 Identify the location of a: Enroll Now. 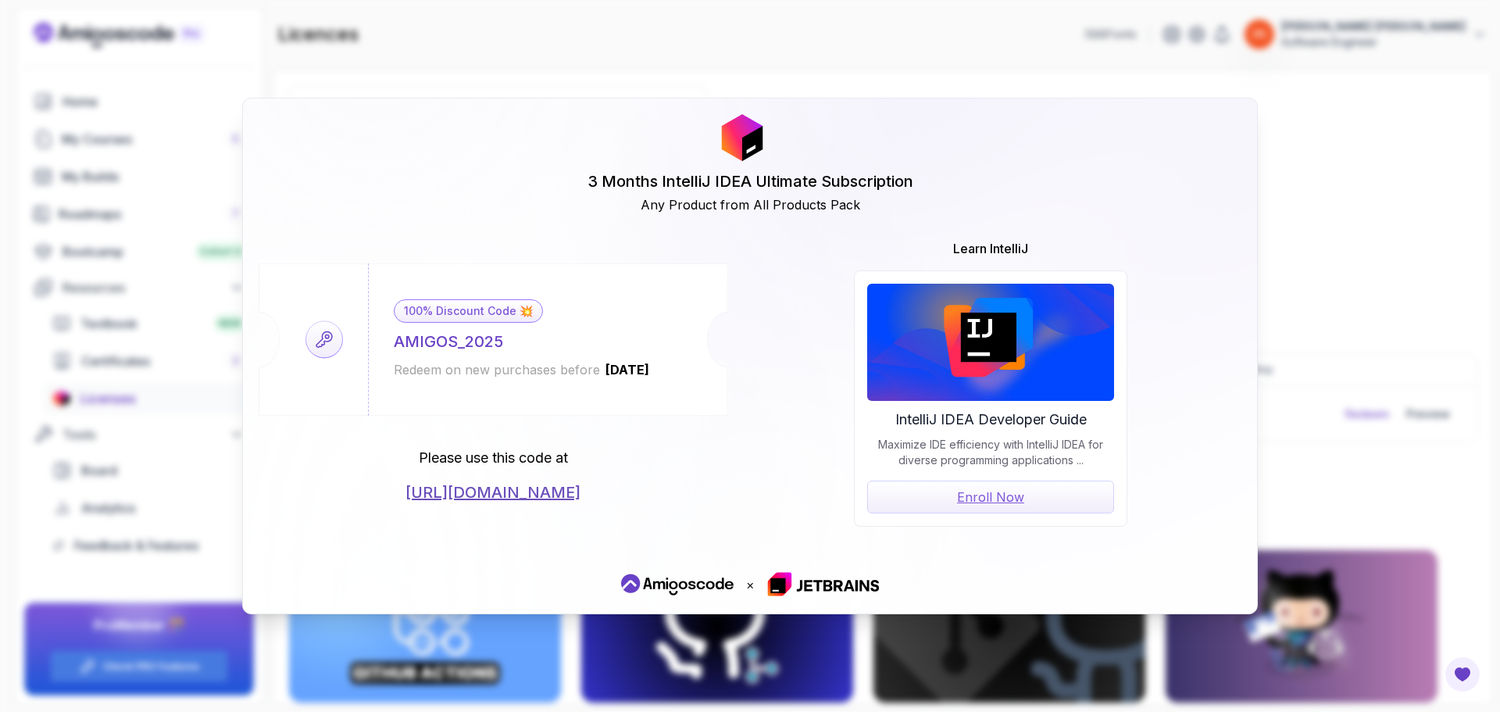
(991, 497).